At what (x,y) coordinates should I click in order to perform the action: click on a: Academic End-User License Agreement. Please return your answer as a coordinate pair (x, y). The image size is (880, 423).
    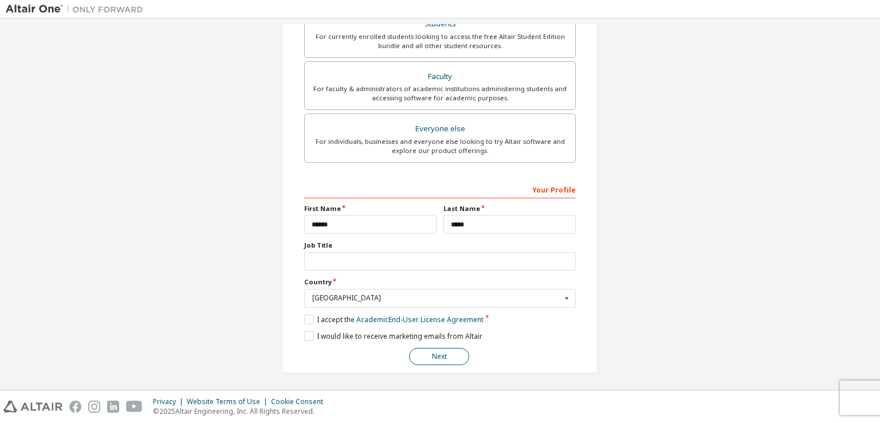
    Looking at the image, I should click on (420, 319).